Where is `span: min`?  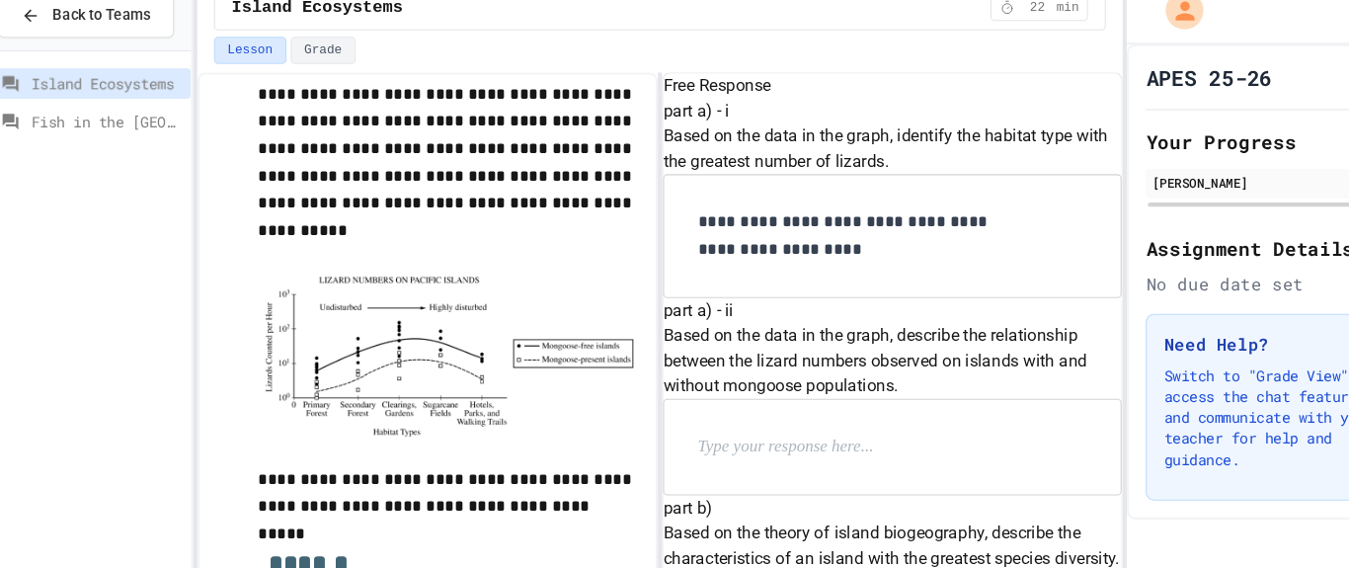 span: min is located at coordinates (1025, 28).